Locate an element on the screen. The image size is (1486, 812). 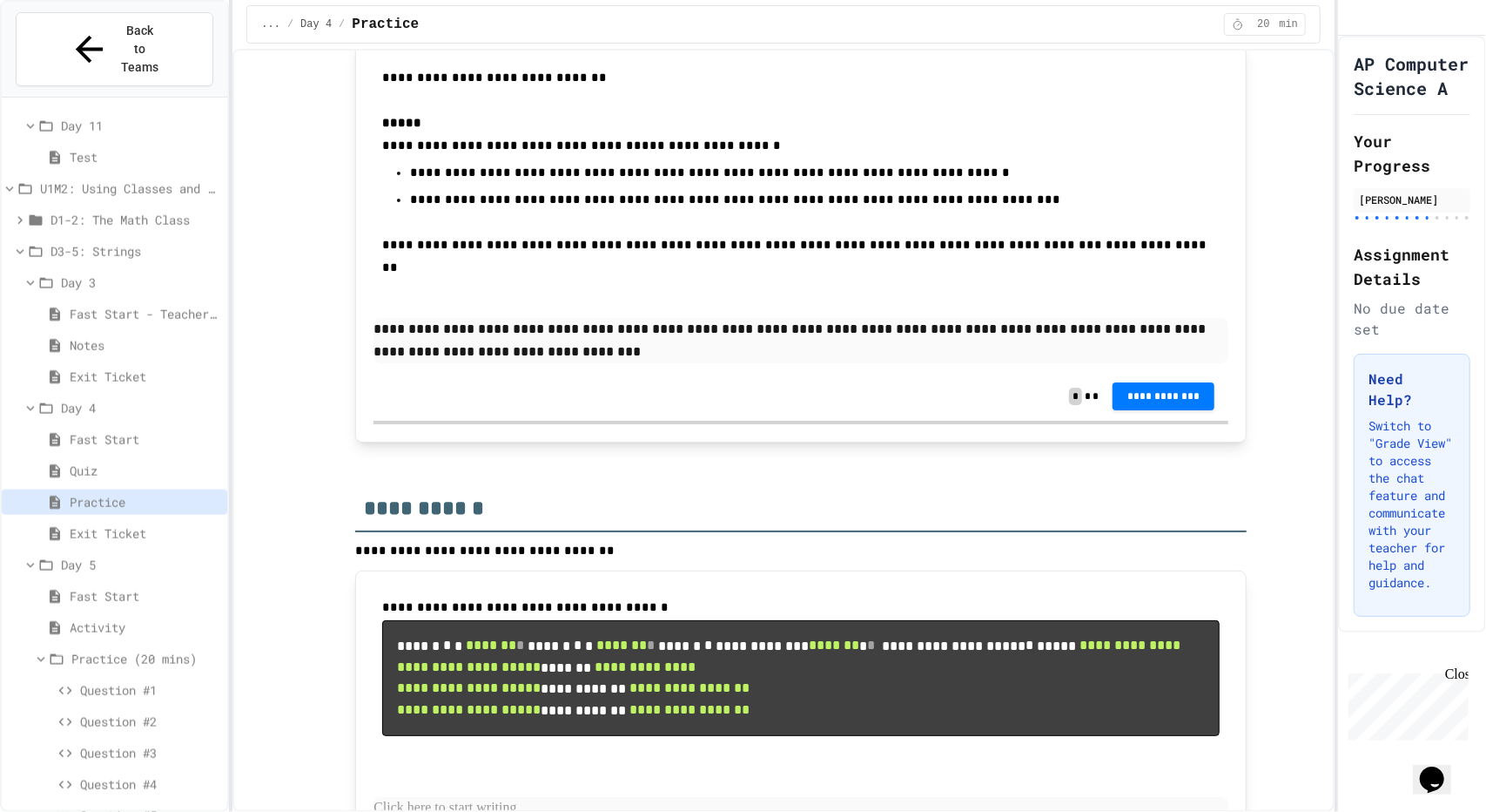
span: Activity is located at coordinates (145, 627).